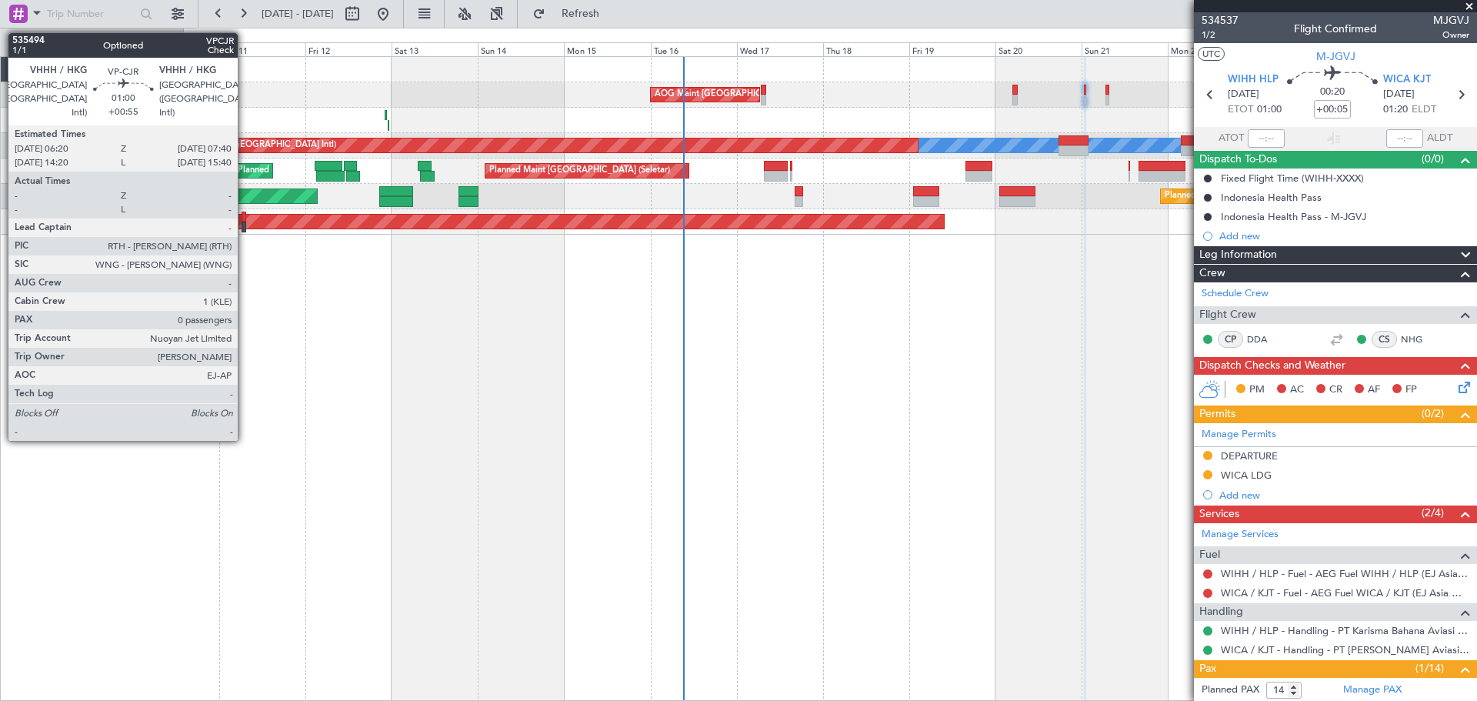 The image size is (1477, 701). What do you see at coordinates (780, 49) in the screenshot?
I see `div: Wed 17` at bounding box center [780, 49].